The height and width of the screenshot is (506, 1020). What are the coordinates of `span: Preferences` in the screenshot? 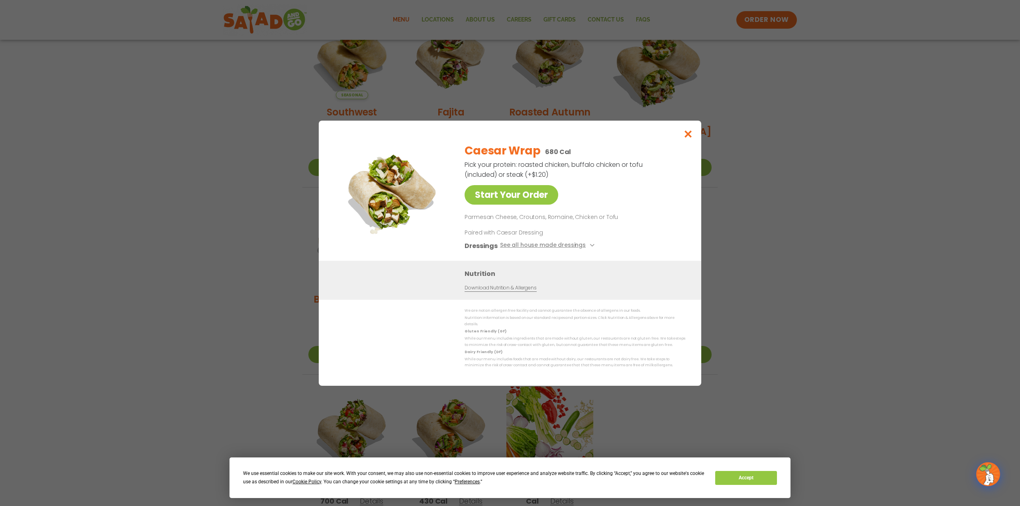 It's located at (467, 482).